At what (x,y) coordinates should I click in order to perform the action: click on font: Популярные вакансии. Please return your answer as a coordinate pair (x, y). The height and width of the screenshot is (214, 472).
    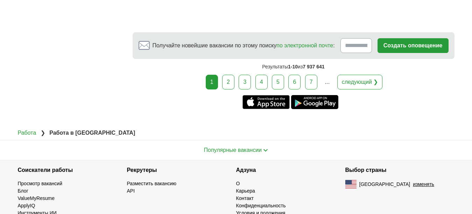
    Looking at the image, I should click on (233, 150).